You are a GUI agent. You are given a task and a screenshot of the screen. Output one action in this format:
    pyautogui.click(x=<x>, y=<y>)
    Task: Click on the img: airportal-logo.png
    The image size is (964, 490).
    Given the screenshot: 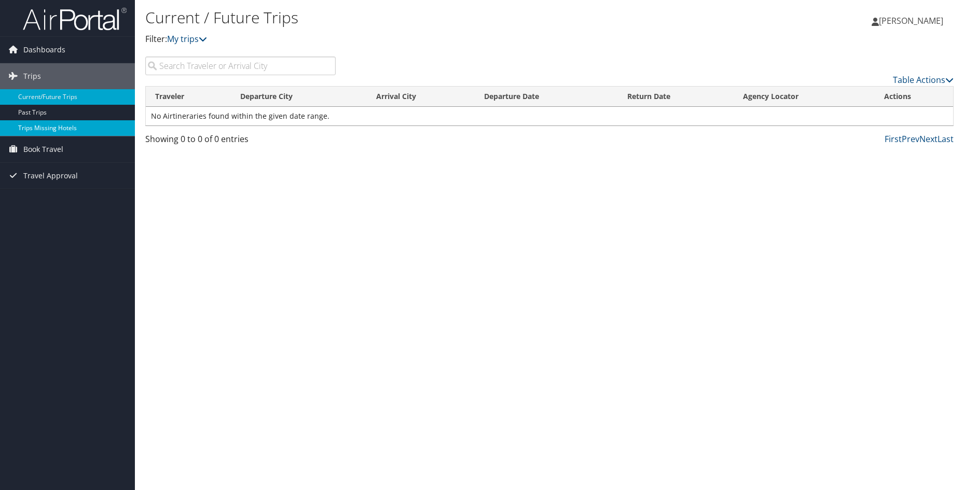 What is the action you would take?
    pyautogui.click(x=75, y=19)
    